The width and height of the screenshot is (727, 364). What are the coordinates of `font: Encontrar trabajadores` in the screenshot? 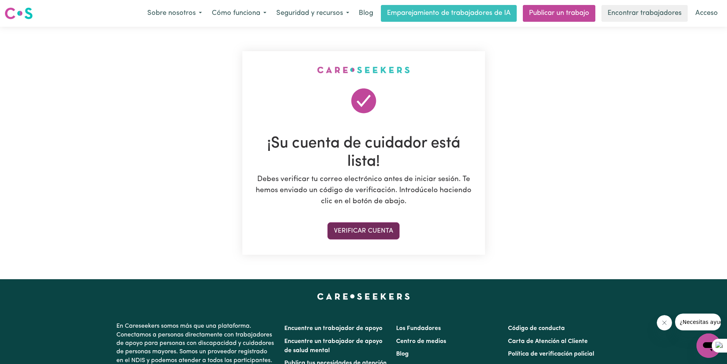 It's located at (645, 13).